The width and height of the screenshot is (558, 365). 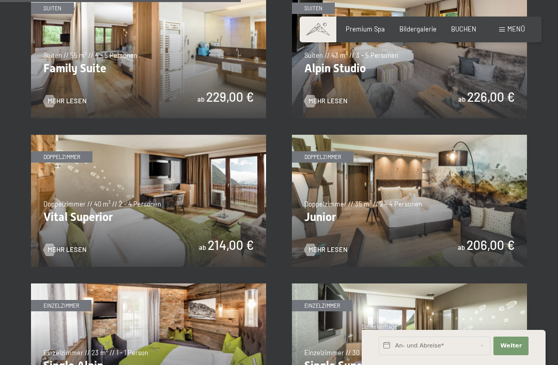 What do you see at coordinates (361, 348) in the screenshot?
I see `span: 1` at bounding box center [361, 348].